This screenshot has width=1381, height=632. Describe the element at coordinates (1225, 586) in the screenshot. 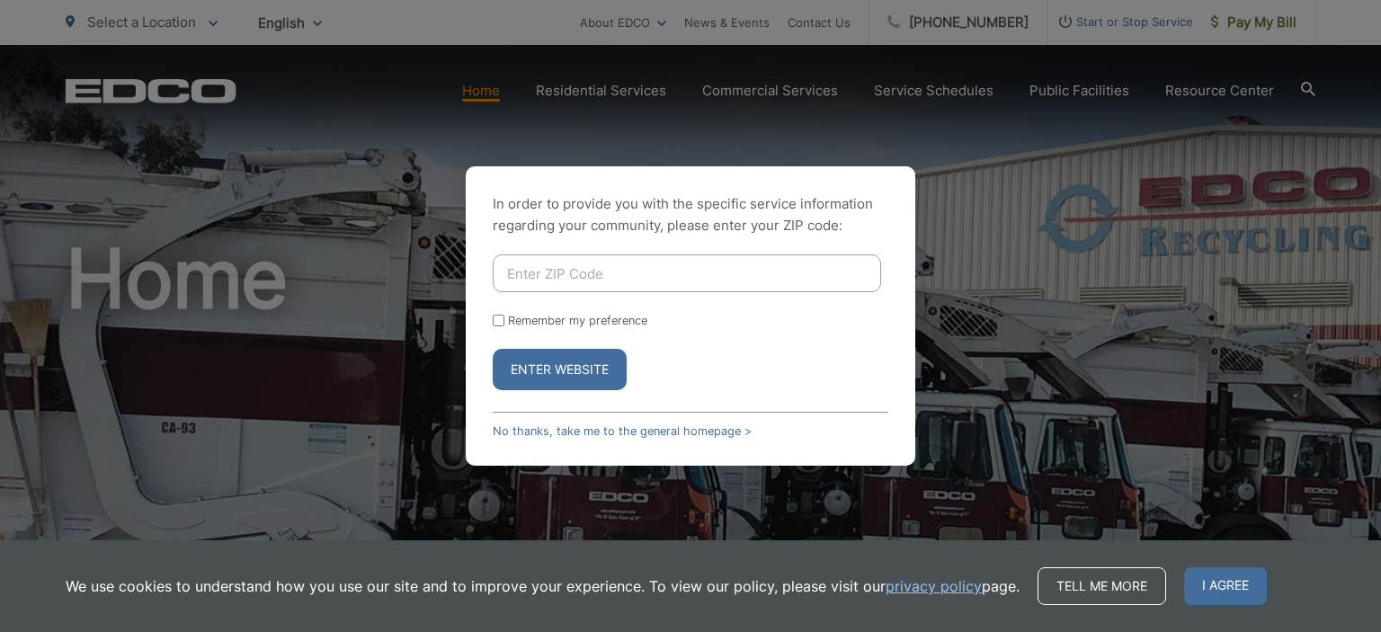

I see `span: I agree` at that location.